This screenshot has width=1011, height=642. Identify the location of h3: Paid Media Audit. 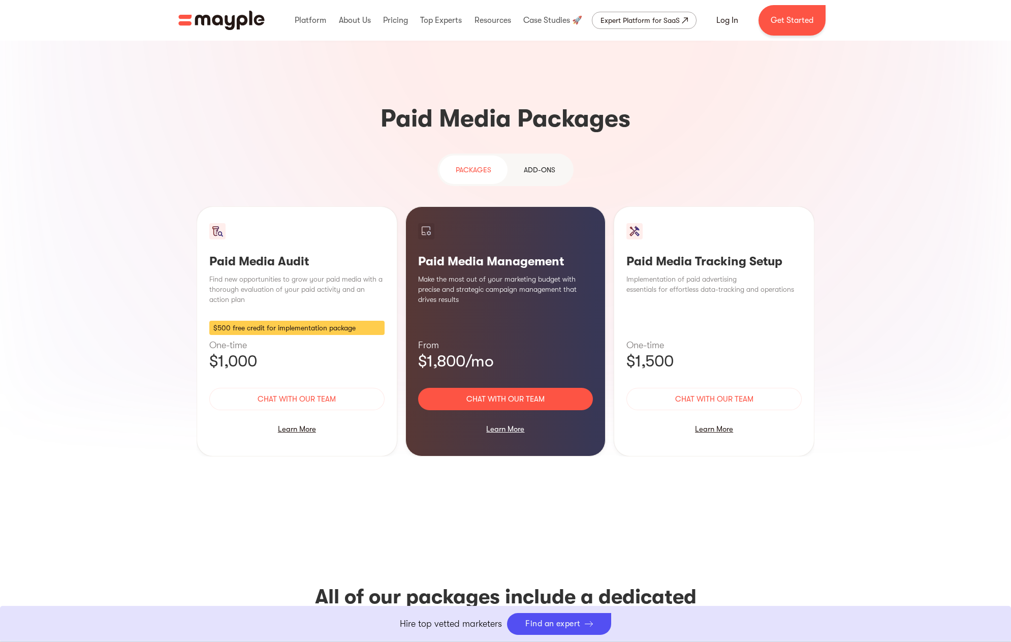
(297, 261).